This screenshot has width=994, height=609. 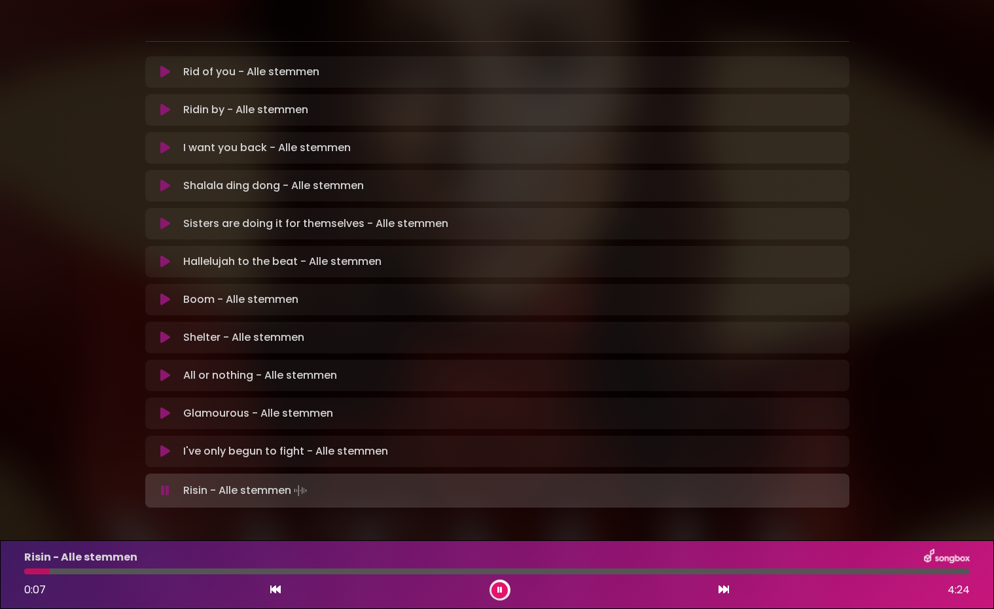 I want to click on img: songbox-logo-white.png, so click(x=947, y=558).